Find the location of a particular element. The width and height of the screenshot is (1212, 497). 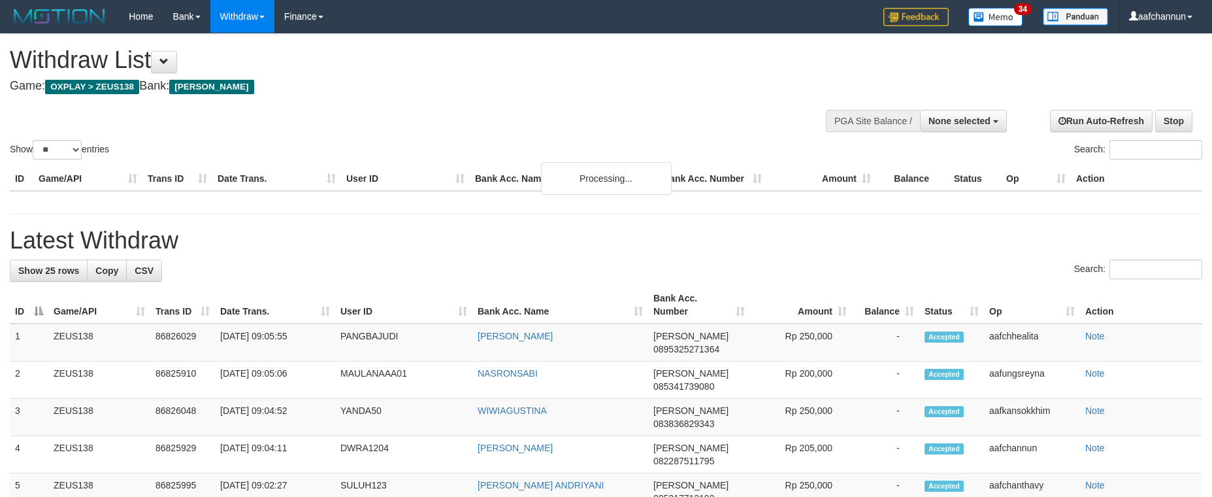

th: Date Trans. is located at coordinates (276, 178).